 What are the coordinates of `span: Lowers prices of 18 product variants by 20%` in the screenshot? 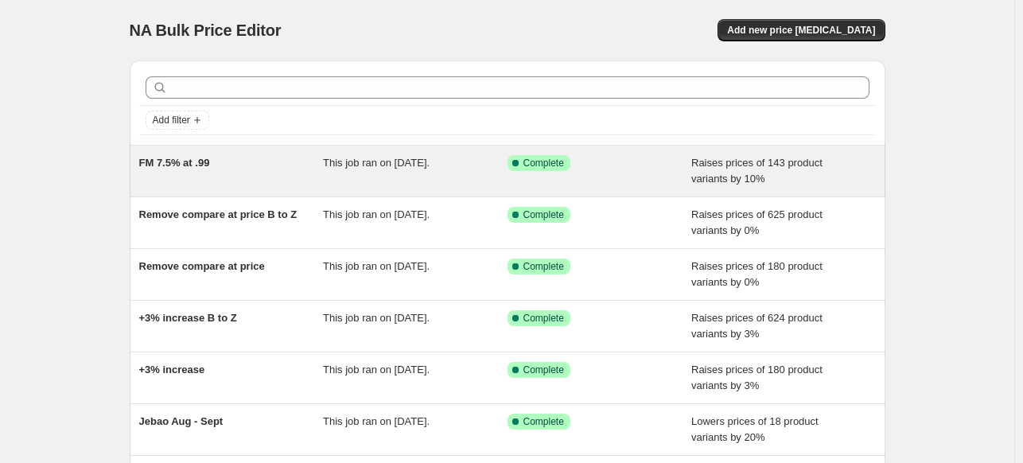 It's located at (755, 429).